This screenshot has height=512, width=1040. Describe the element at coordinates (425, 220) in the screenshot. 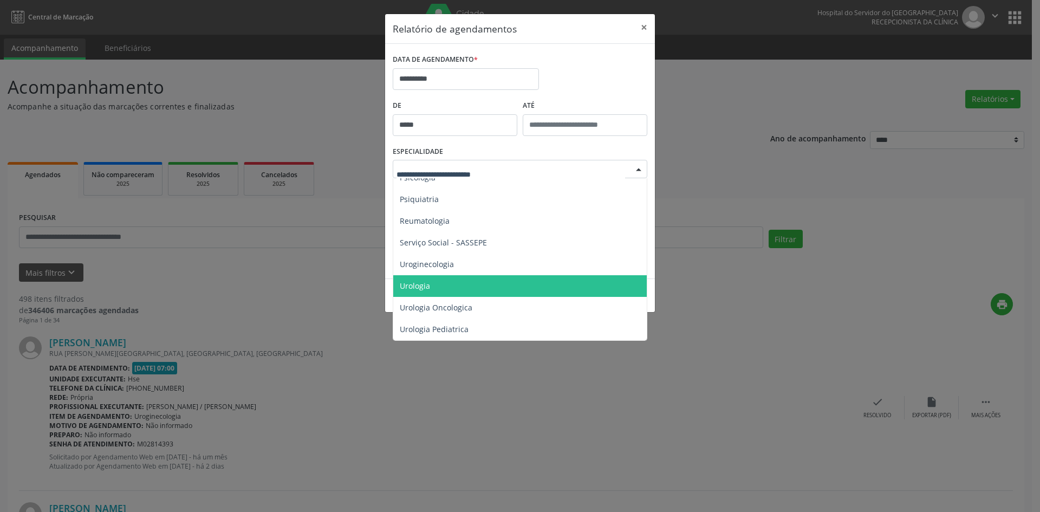

I see `span: Reumatologia` at that location.